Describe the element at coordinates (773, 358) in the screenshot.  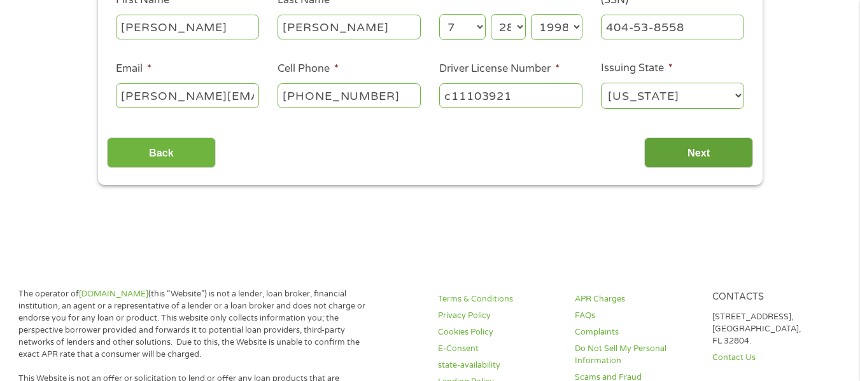
I see `a: Contact Us` at that location.